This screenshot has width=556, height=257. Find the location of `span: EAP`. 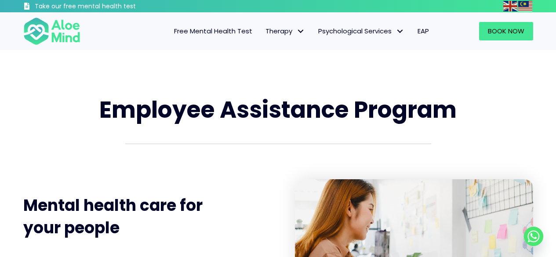

span: EAP is located at coordinates (423, 31).